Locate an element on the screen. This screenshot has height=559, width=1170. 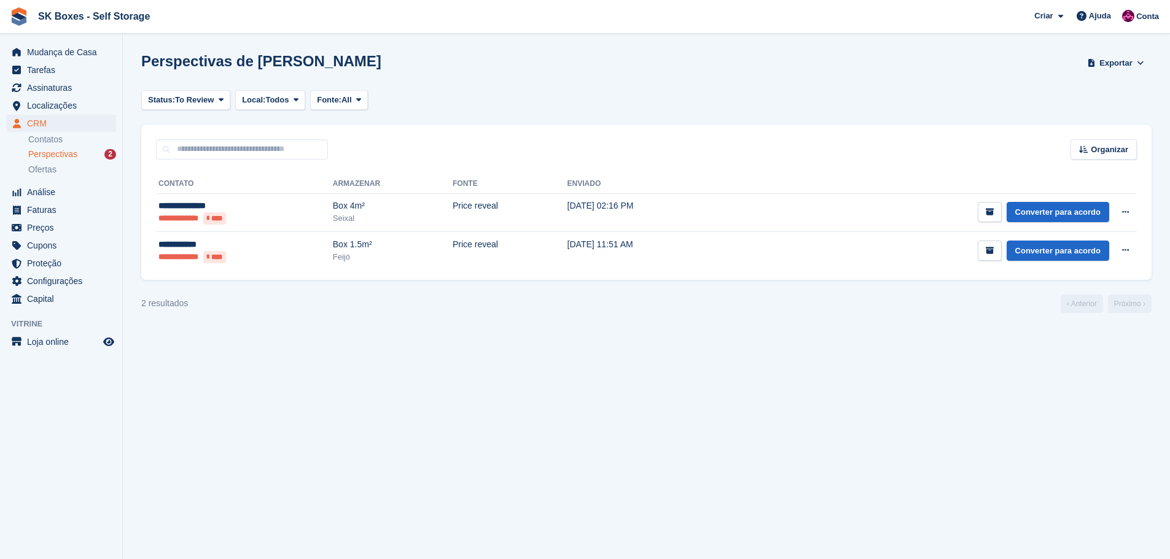
div: Box 1.5m² is located at coordinates (392, 244).